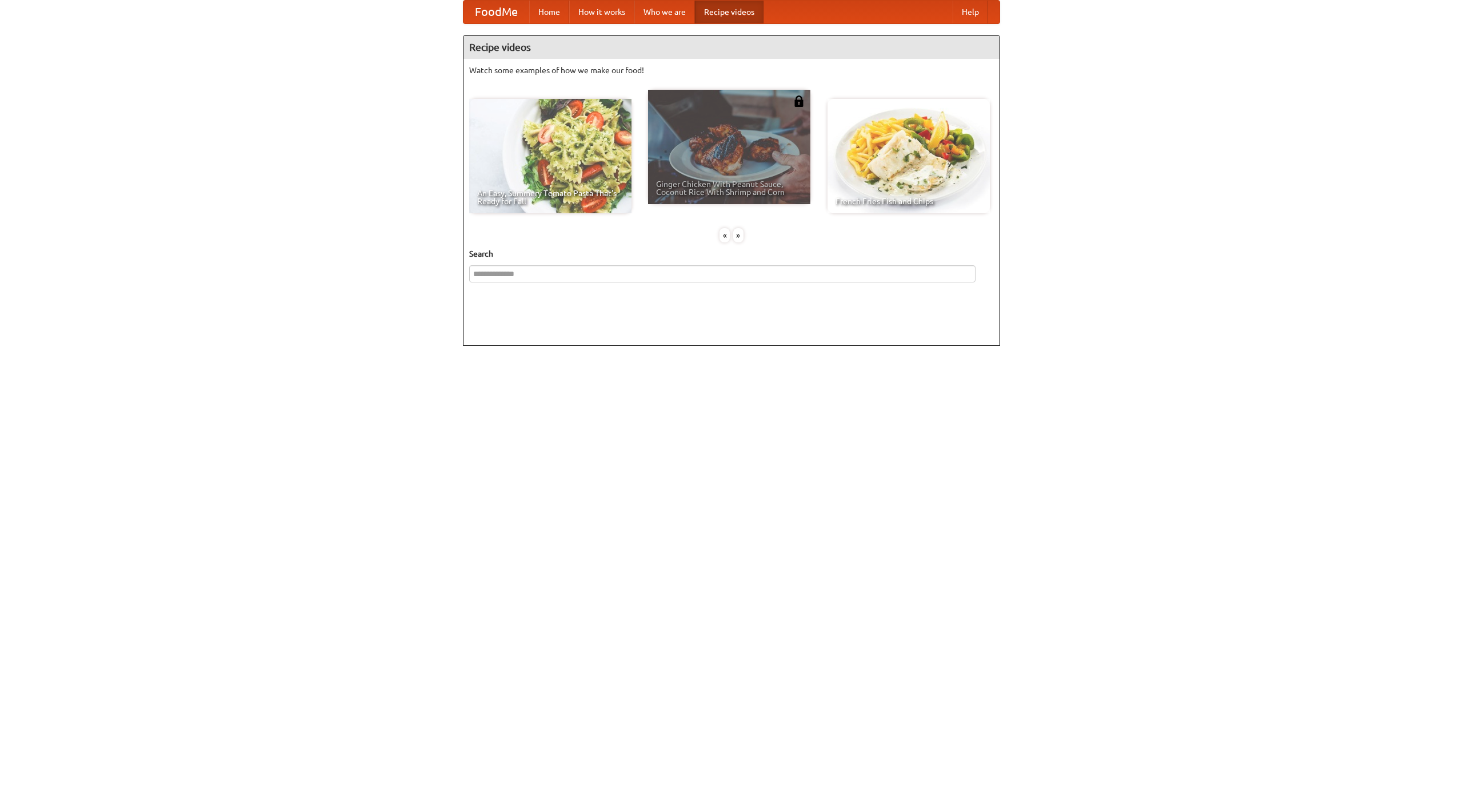 This screenshot has height=809, width=1463. What do you see at coordinates (550, 156) in the screenshot?
I see `a: An Easy, Summery Tomato Pasta That's Ready for Fall` at bounding box center [550, 156].